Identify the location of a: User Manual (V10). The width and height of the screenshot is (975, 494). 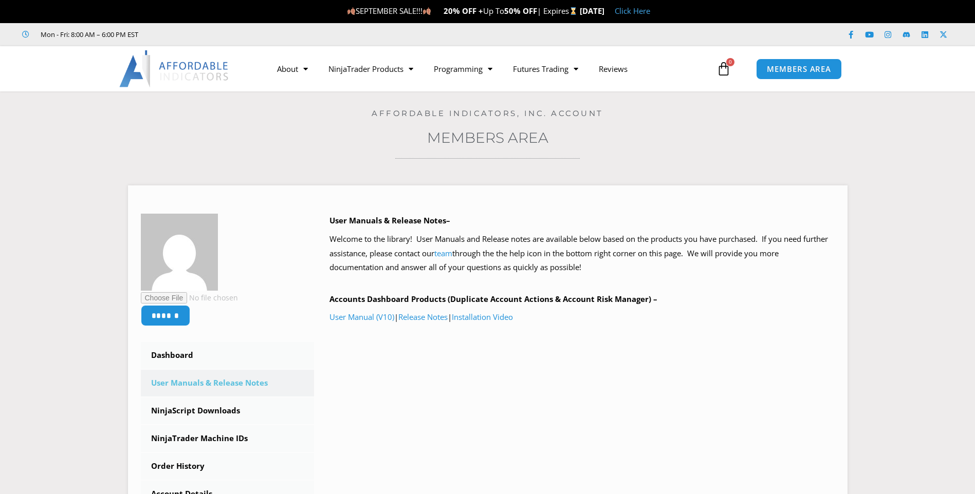
(362, 317).